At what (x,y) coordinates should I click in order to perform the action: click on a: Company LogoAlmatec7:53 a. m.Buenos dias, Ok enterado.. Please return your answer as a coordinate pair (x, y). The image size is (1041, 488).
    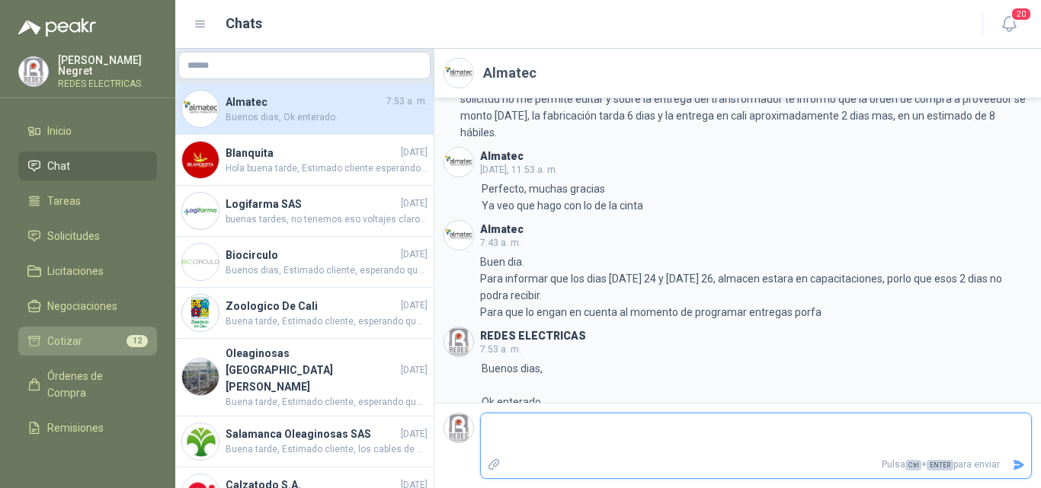
    Looking at the image, I should click on (304, 109).